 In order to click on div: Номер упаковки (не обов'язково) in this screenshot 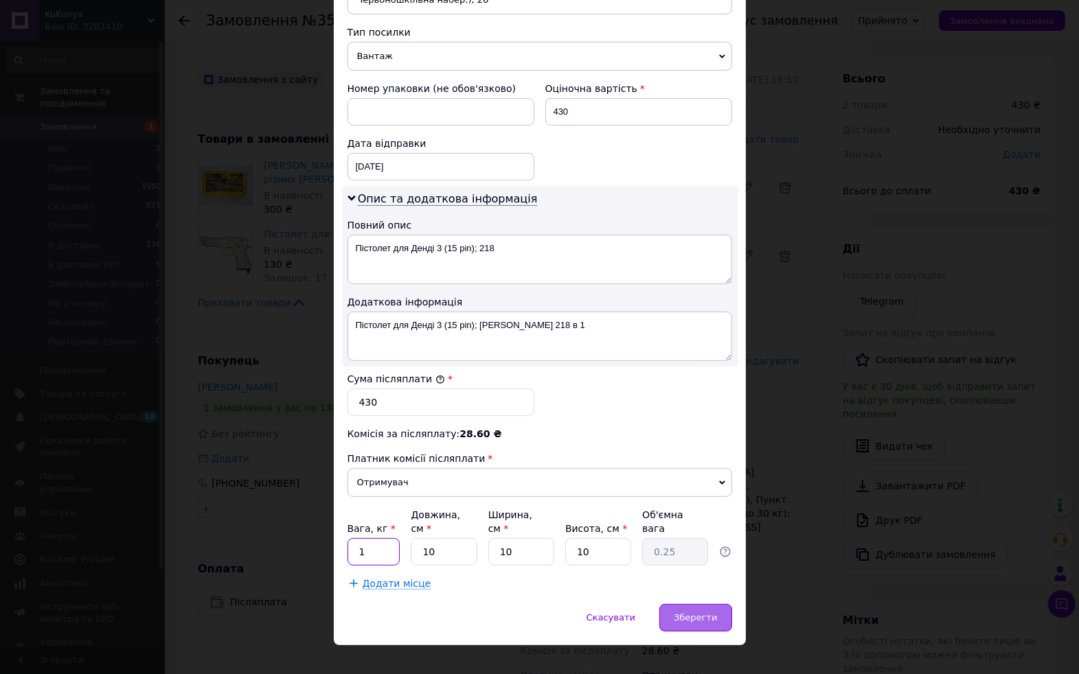, I will do `click(441, 89)`.